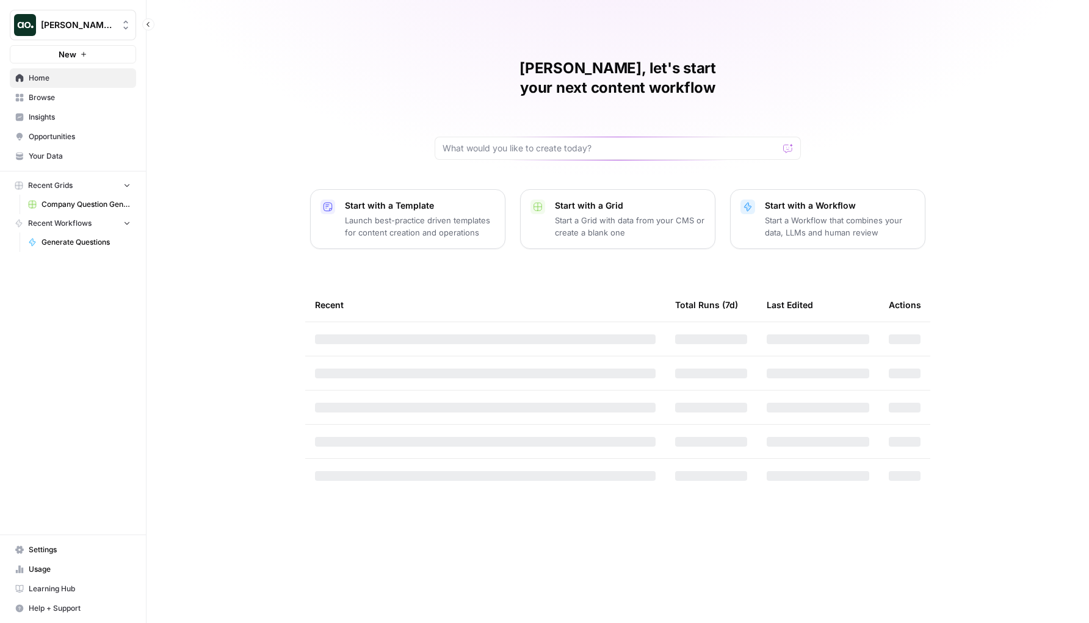 The width and height of the screenshot is (1089, 623). What do you see at coordinates (86, 242) in the screenshot?
I see `span: Generate Questions` at bounding box center [86, 242].